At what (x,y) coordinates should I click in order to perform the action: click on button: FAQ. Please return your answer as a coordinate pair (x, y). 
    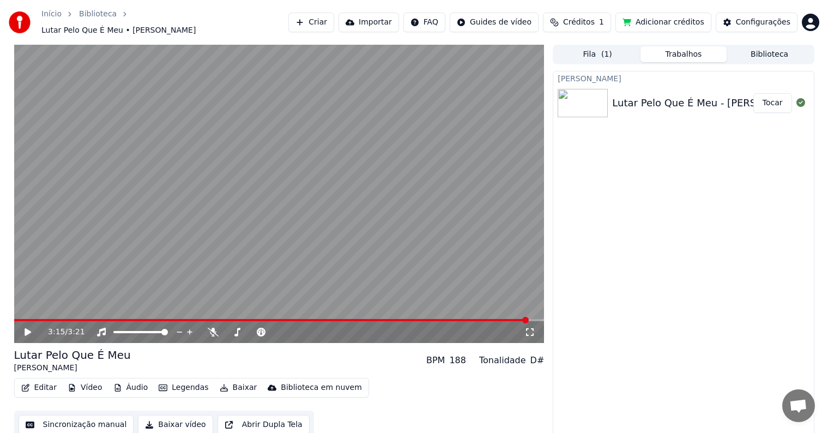
    Looking at the image, I should click on (424, 22).